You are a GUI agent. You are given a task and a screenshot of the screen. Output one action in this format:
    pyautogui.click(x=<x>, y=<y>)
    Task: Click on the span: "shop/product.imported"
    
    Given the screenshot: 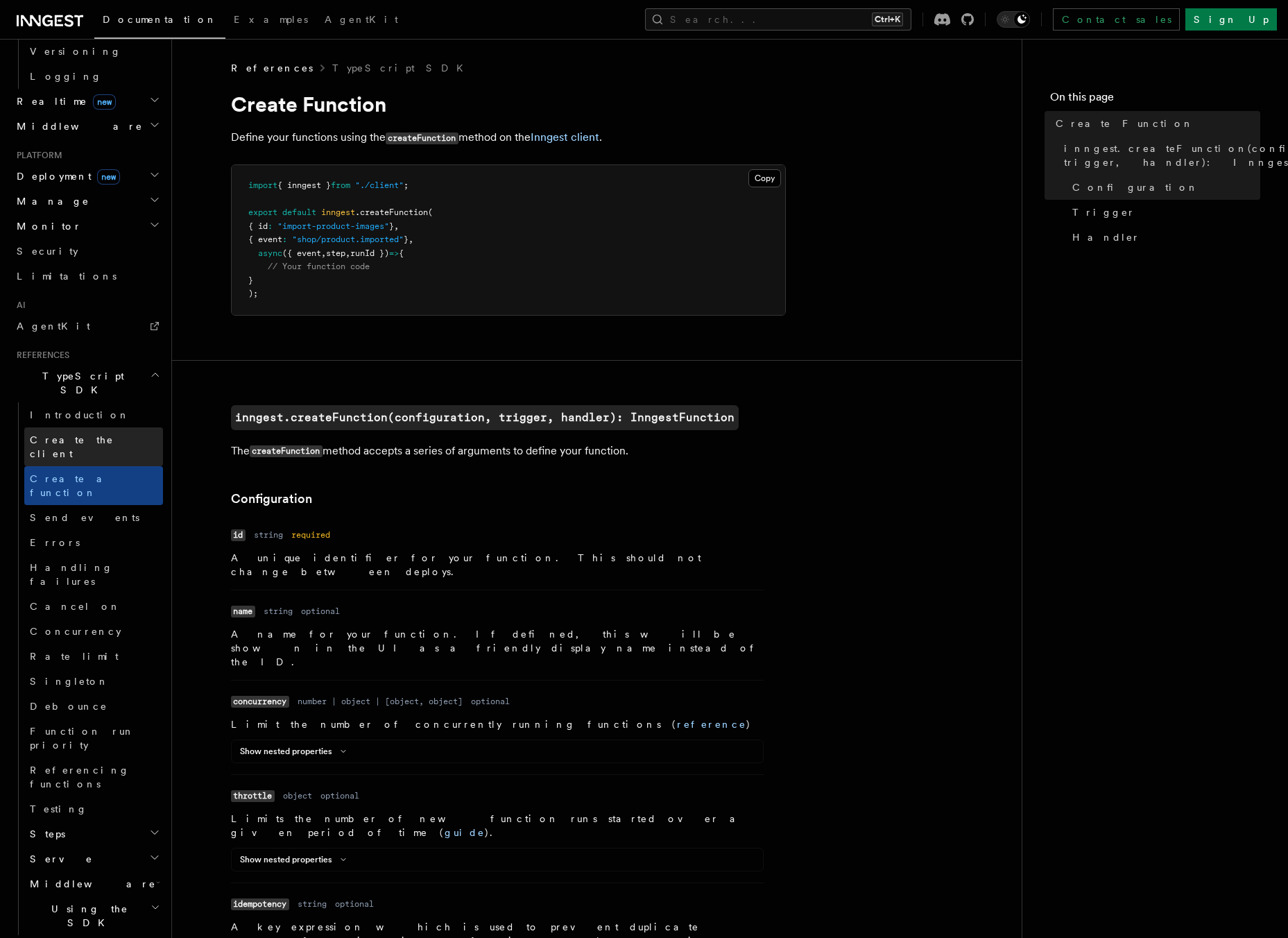 What is the action you would take?
    pyautogui.click(x=347, y=239)
    